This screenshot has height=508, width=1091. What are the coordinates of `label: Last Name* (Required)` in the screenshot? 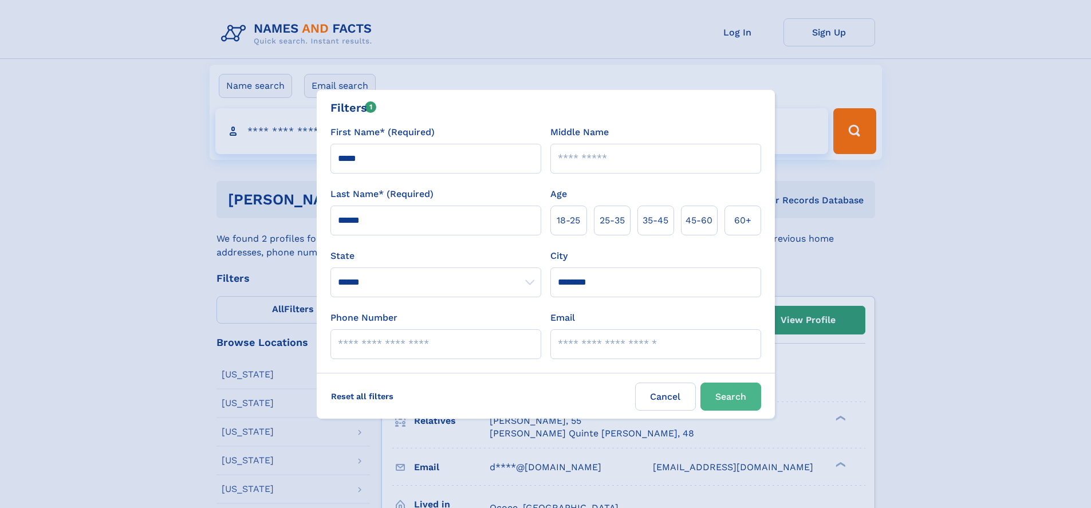 It's located at (382, 194).